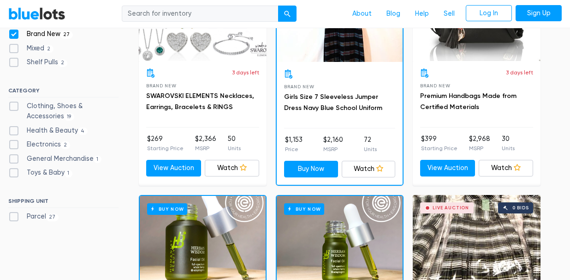 This screenshot has height=280, width=570. I want to click on a: SWAROVSKI ELEMENTS Necklaces, Earrings, Bracelets & RINGS, so click(200, 101).